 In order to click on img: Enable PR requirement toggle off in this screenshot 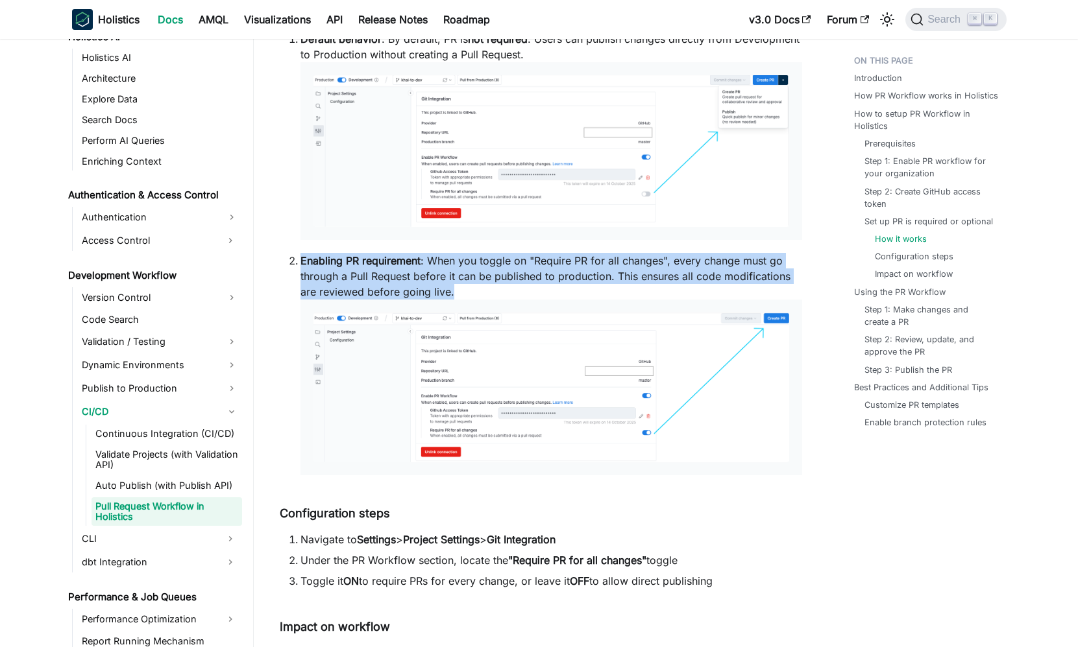, I will do `click(551, 151)`.